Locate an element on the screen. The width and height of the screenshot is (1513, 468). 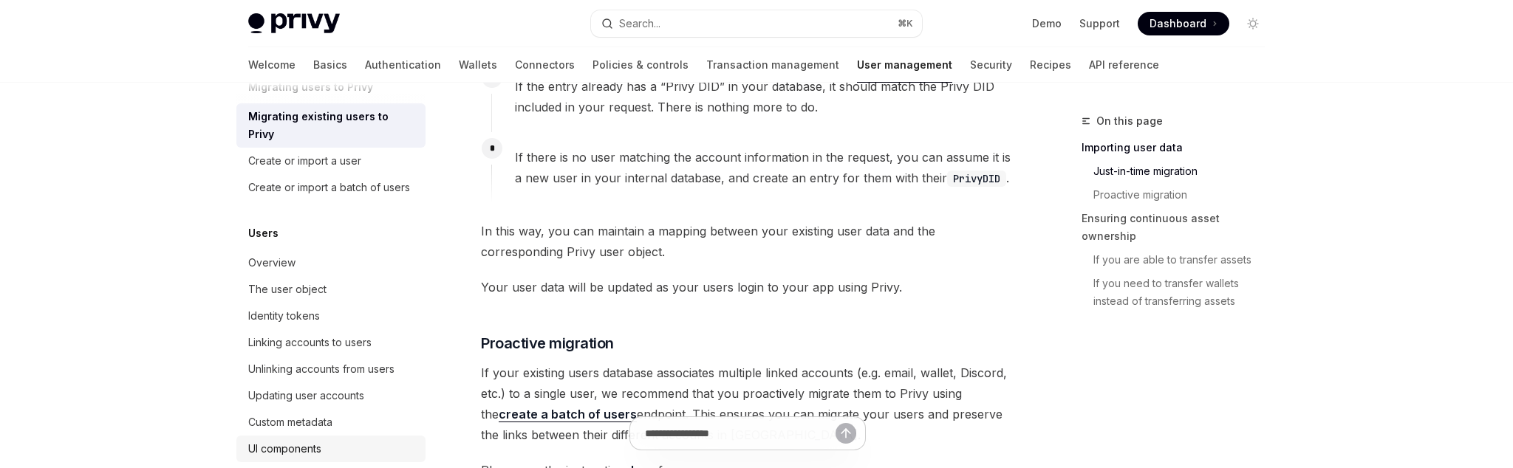
span: On this page is located at coordinates (1130, 121).